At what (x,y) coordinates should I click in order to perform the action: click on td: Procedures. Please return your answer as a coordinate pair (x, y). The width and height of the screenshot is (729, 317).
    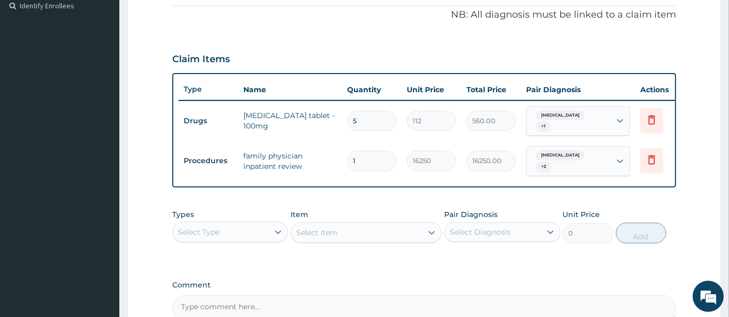
    Looking at the image, I should click on (208, 161).